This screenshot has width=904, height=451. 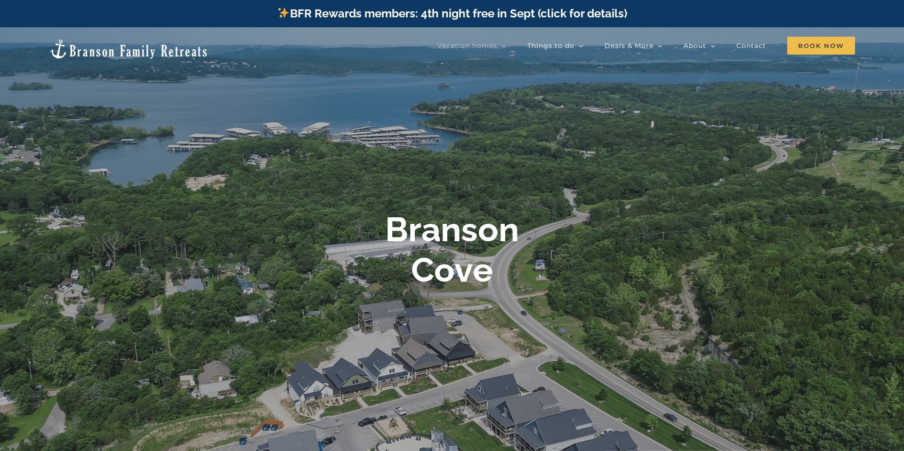 I want to click on span: Deals & More, so click(x=629, y=46).